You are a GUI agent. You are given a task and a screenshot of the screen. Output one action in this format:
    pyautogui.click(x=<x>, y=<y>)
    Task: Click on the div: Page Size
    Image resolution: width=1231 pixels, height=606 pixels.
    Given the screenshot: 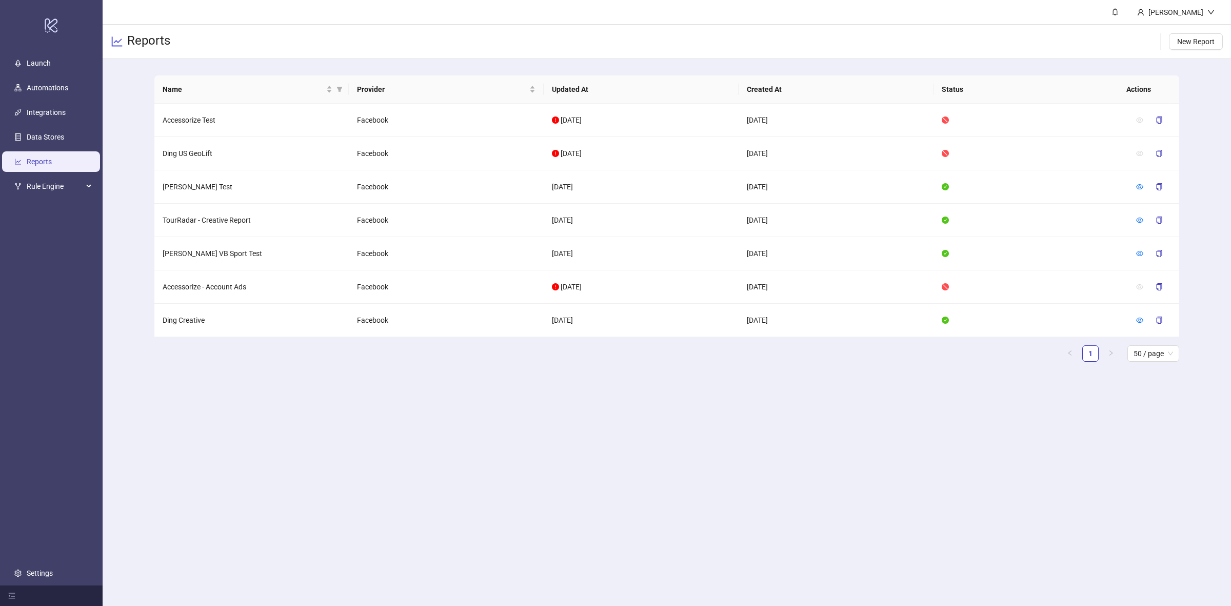 What is the action you would take?
    pyautogui.click(x=1153, y=353)
    